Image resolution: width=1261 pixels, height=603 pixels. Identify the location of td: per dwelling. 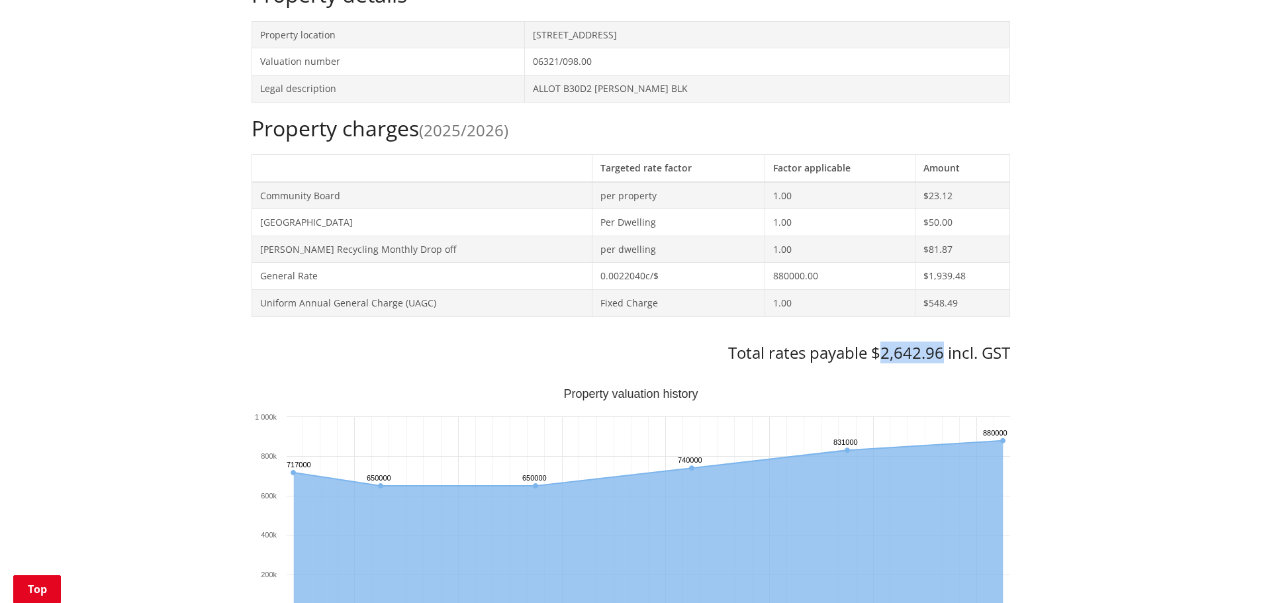
(678, 249).